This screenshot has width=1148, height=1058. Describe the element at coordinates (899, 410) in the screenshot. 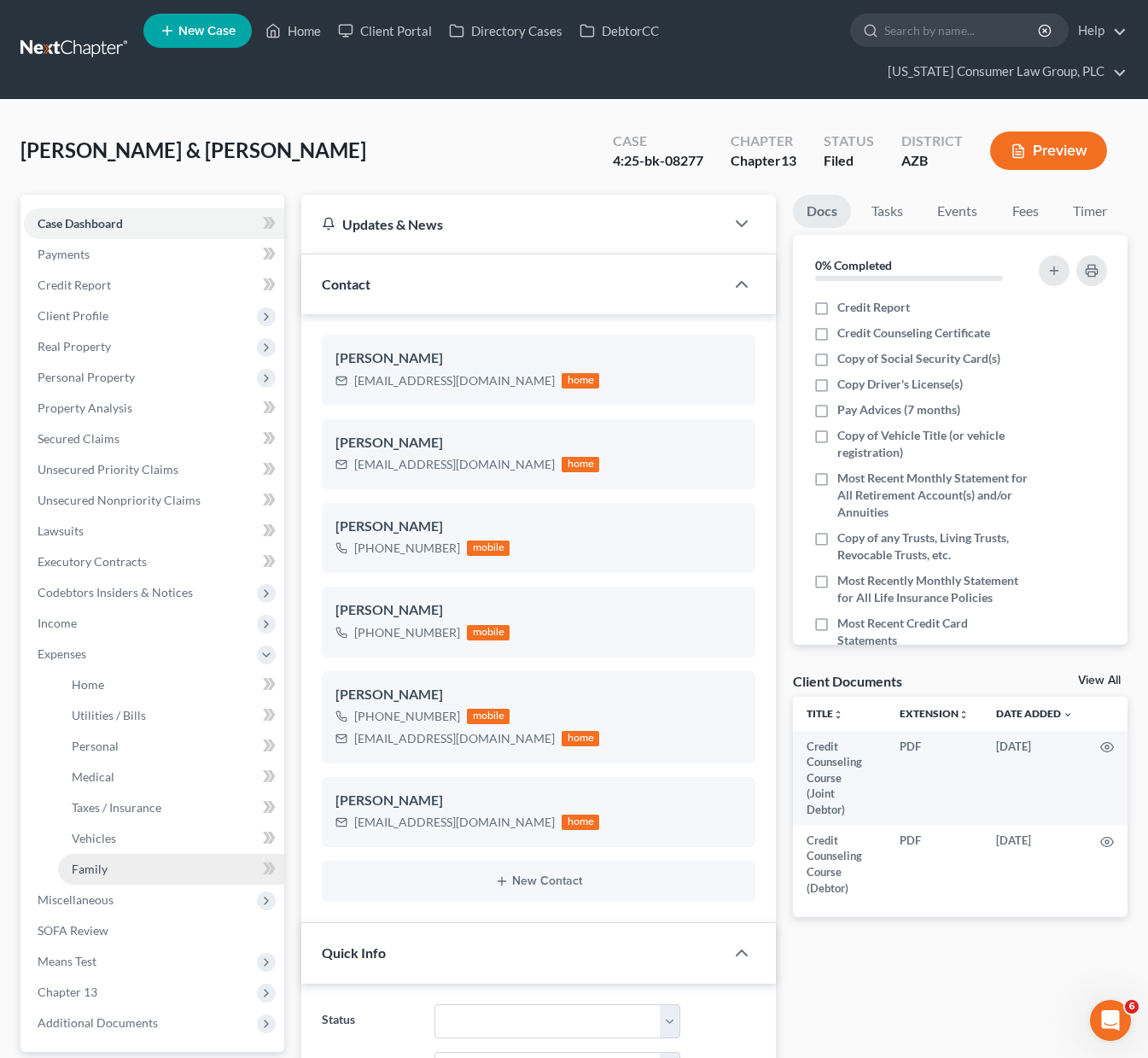

I see `span: Pay Advices (7 months)` at that location.